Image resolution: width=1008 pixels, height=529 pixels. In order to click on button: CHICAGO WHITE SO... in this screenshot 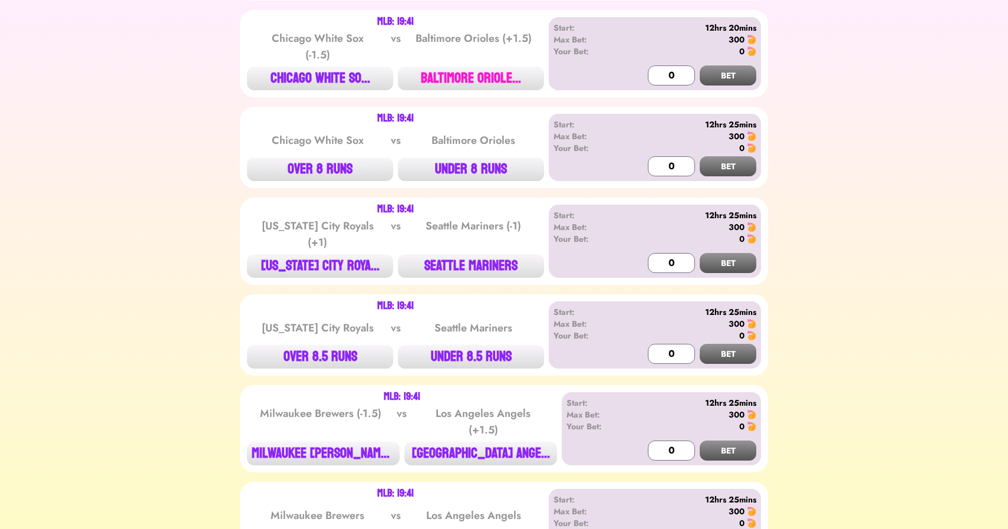, I will do `click(320, 78)`.